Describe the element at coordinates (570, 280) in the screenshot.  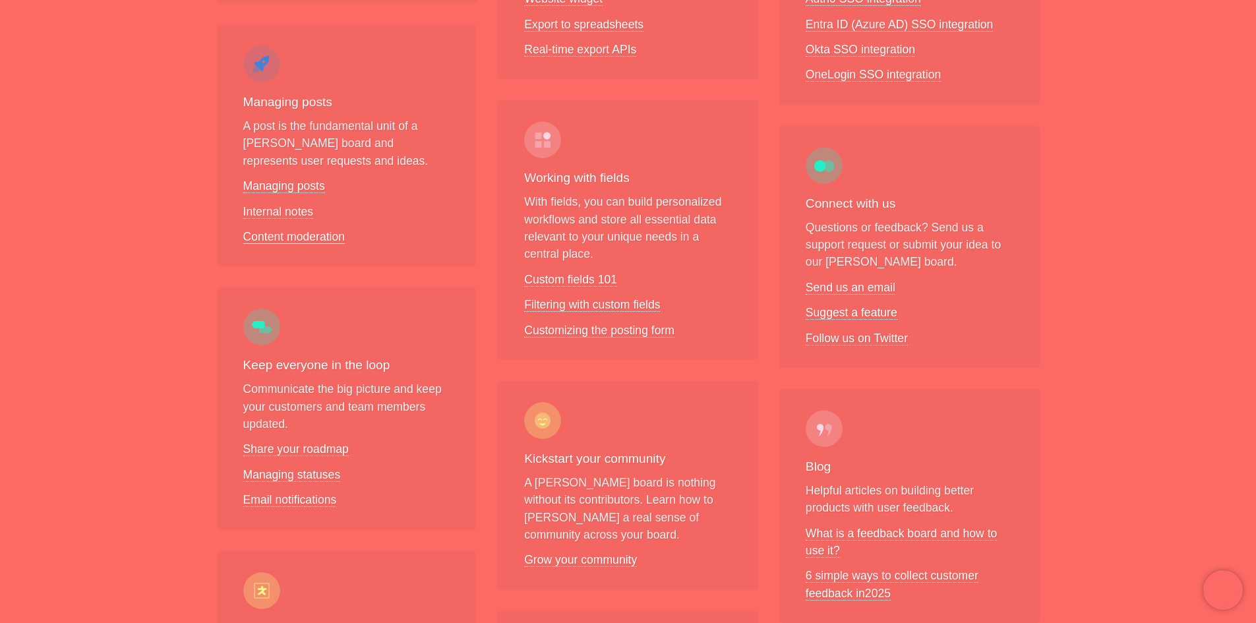
I see `a: Custom fields 101` at that location.